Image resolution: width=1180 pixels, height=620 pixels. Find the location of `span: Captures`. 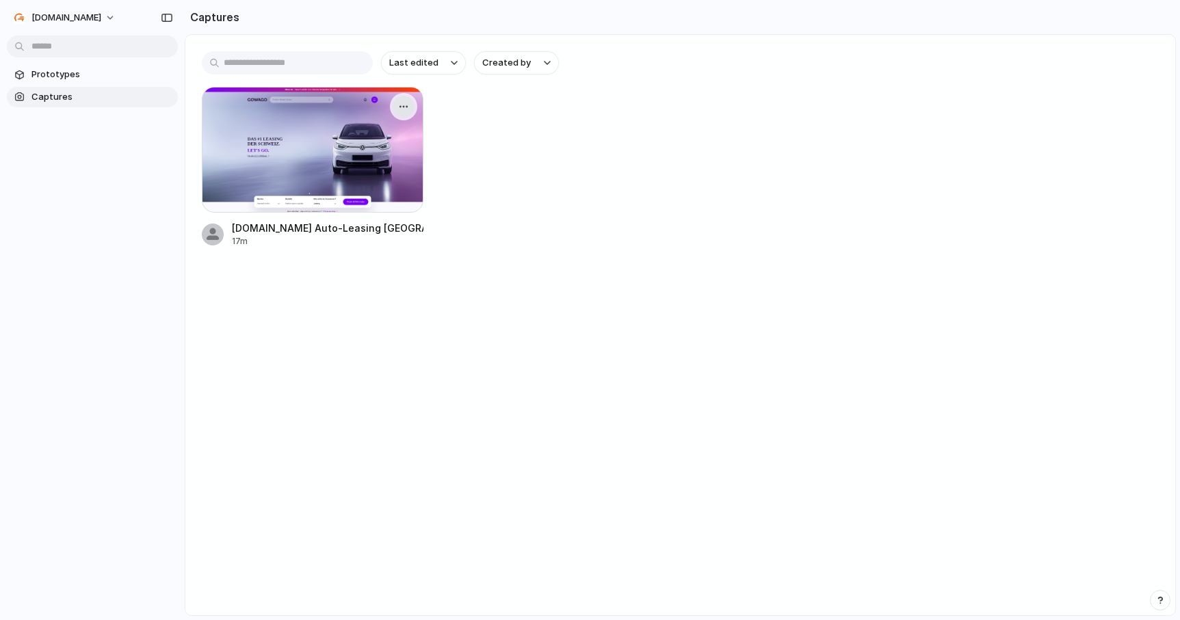

span: Captures is located at coordinates (102, 97).